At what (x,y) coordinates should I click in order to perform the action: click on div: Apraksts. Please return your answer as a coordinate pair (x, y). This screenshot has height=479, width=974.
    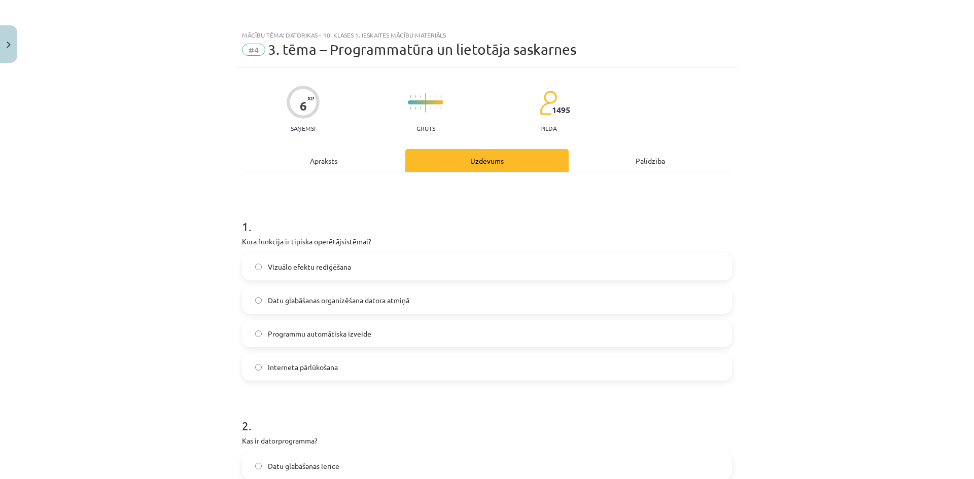
    Looking at the image, I should click on (324, 160).